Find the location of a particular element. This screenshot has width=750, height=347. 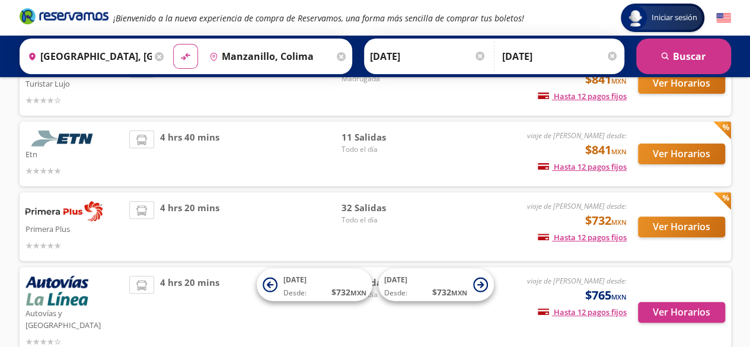

img: Primera Plus is located at coordinates (64, 211).